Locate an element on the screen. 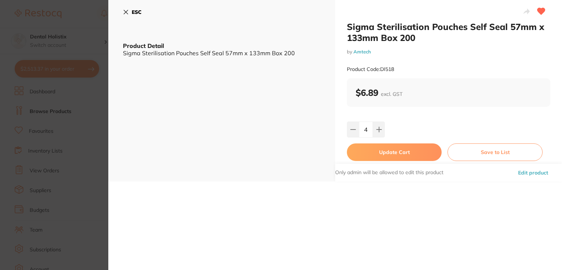 Image resolution: width=562 pixels, height=270 pixels. button: Edit product is located at coordinates (533, 173).